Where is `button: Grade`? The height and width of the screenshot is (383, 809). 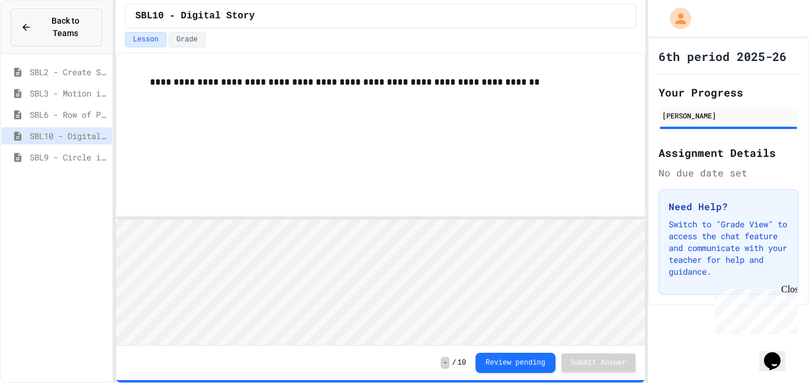
button: Grade is located at coordinates (187, 40).